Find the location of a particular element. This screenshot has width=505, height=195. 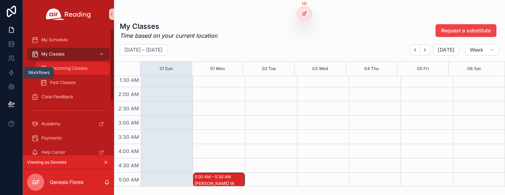

span: 5:00 AM is located at coordinates (129, 179).